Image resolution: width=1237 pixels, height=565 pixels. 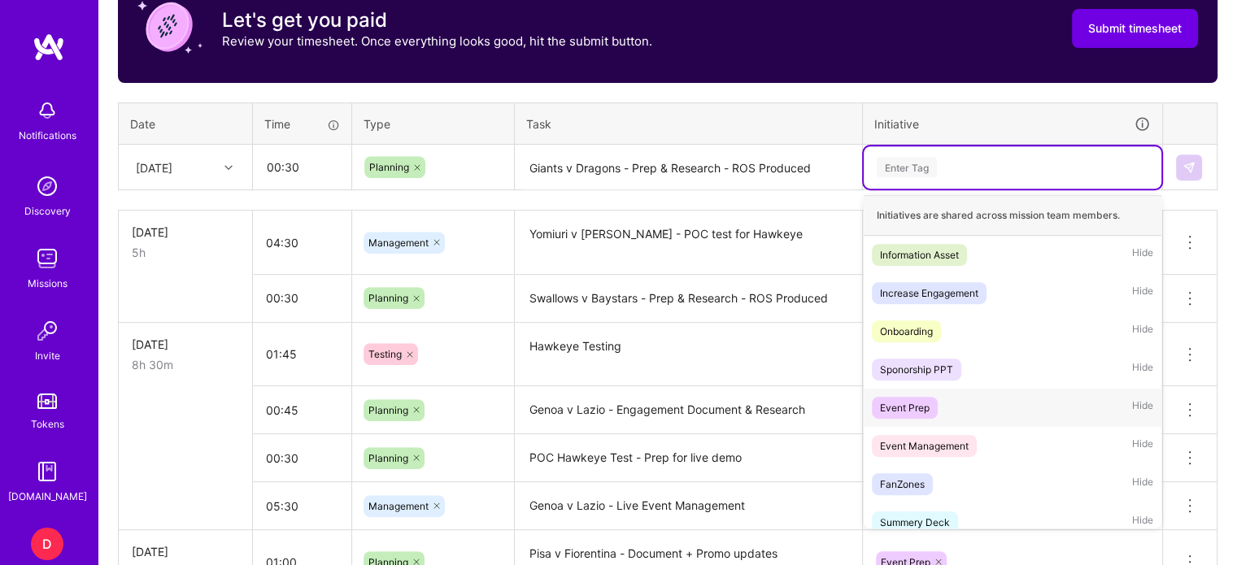 What do you see at coordinates (907, 167) in the screenshot?
I see `div: Enter Tag` at bounding box center [907, 167].